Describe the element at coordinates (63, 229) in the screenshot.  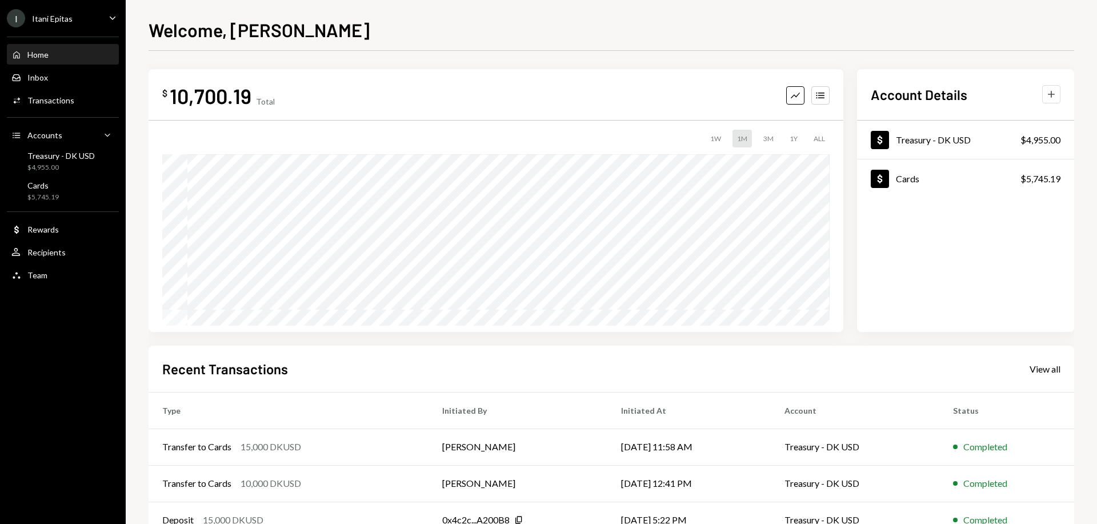
I see `a: Rewards` at that location.